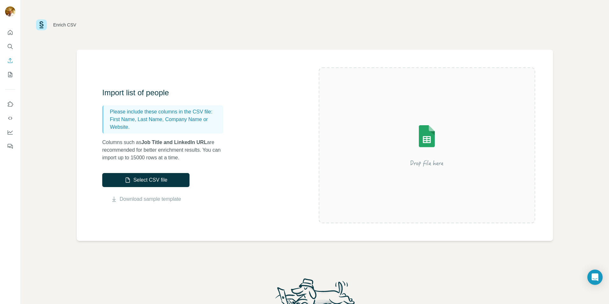 The image size is (609, 304). Describe the element at coordinates (595, 277) in the screenshot. I see `div: Open Intercom Messenger` at that location.